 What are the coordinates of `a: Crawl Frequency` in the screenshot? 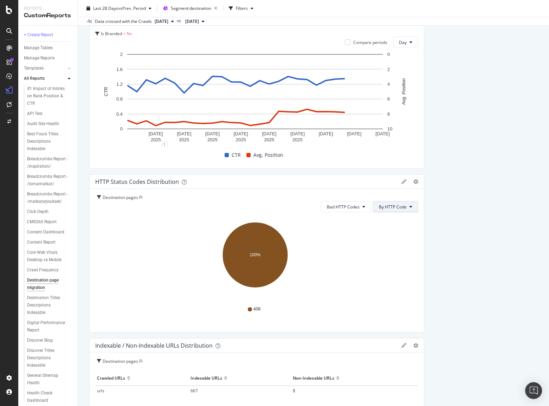 It's located at (50, 270).